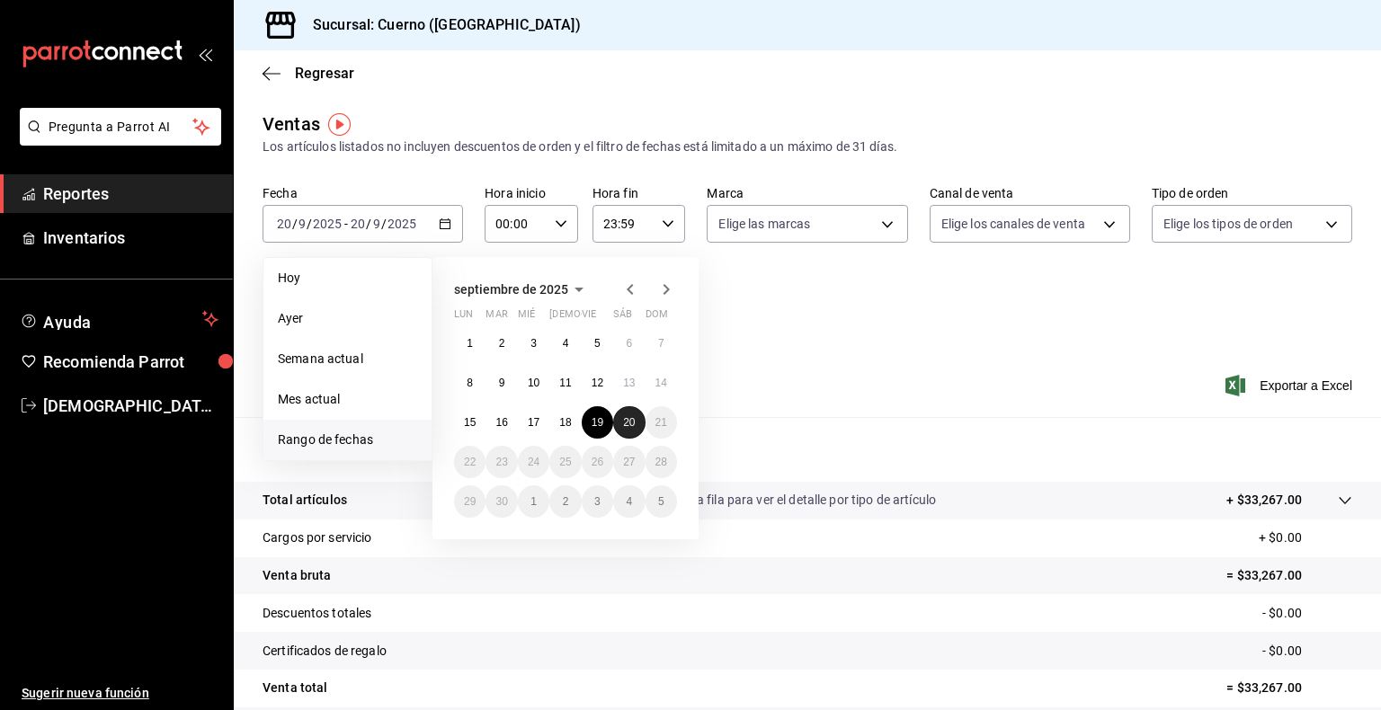 The width and height of the screenshot is (1381, 710). Describe the element at coordinates (526, 317) in the screenshot. I see `abbr: miércoles` at that location.